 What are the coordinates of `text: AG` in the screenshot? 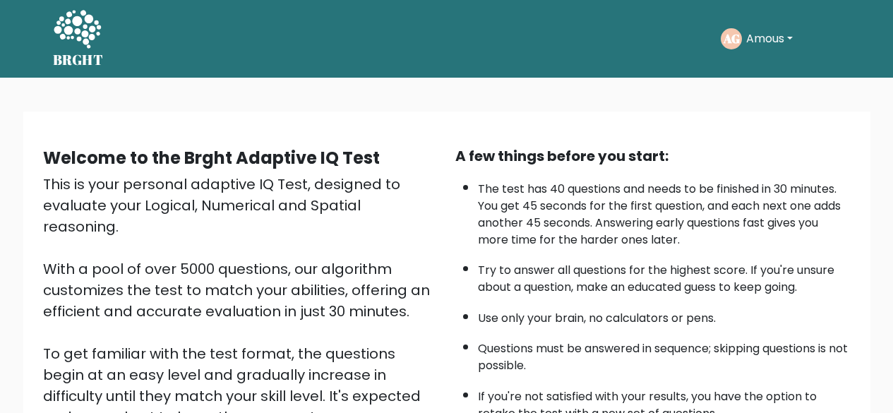 It's located at (731, 38).